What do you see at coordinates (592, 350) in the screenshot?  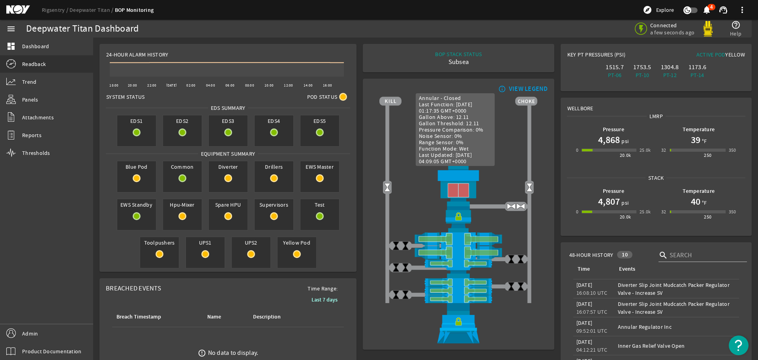 I see `legacy-datetime-component: 04:12:21 UTC` at bounding box center [592, 350].